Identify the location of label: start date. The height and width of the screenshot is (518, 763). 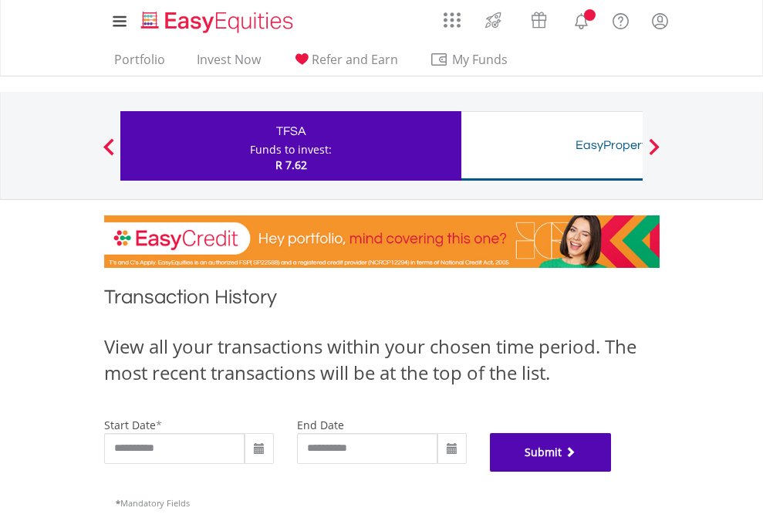
(130, 424).